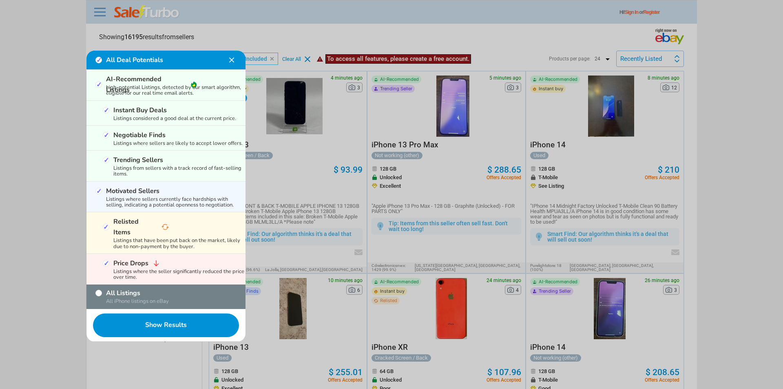  Describe the element at coordinates (135, 60) in the screenshot. I see `label: All Deal Potentials` at that location.